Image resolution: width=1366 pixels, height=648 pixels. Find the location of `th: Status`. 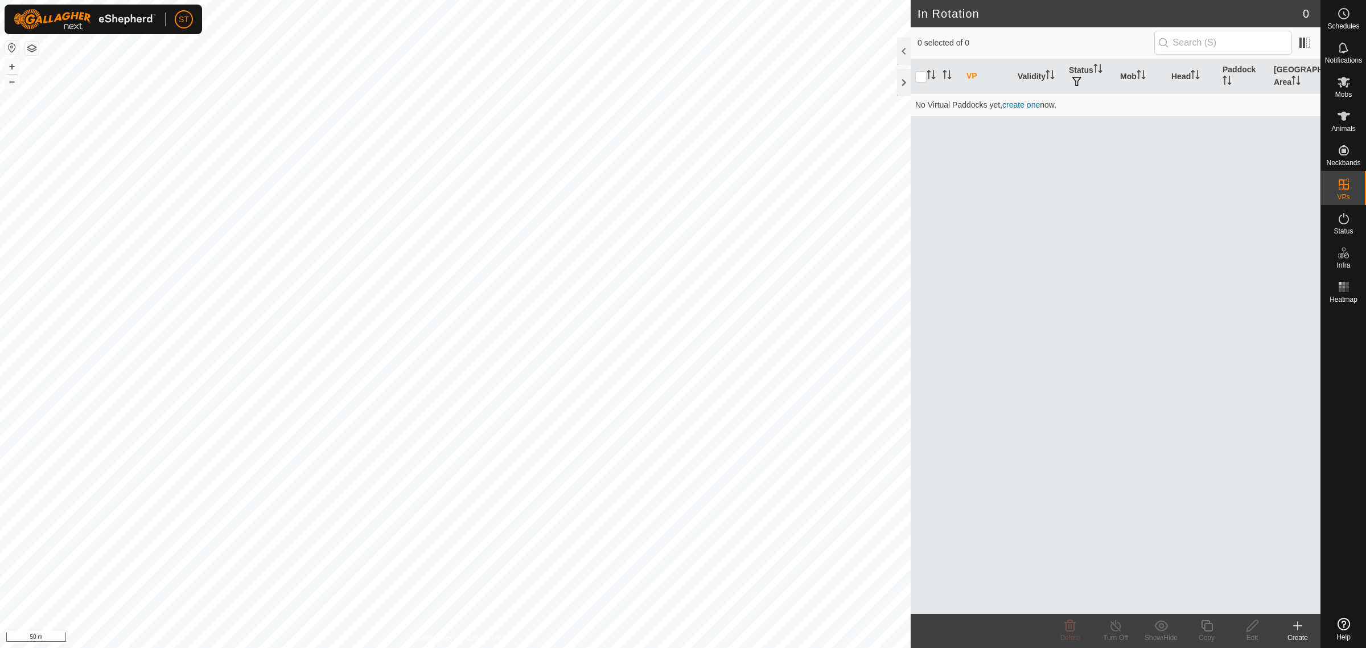

th: Status is located at coordinates (1090, 76).